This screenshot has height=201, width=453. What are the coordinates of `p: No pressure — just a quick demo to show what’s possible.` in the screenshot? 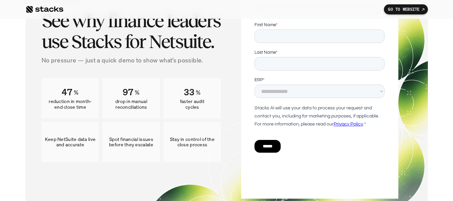 It's located at (131, 60).